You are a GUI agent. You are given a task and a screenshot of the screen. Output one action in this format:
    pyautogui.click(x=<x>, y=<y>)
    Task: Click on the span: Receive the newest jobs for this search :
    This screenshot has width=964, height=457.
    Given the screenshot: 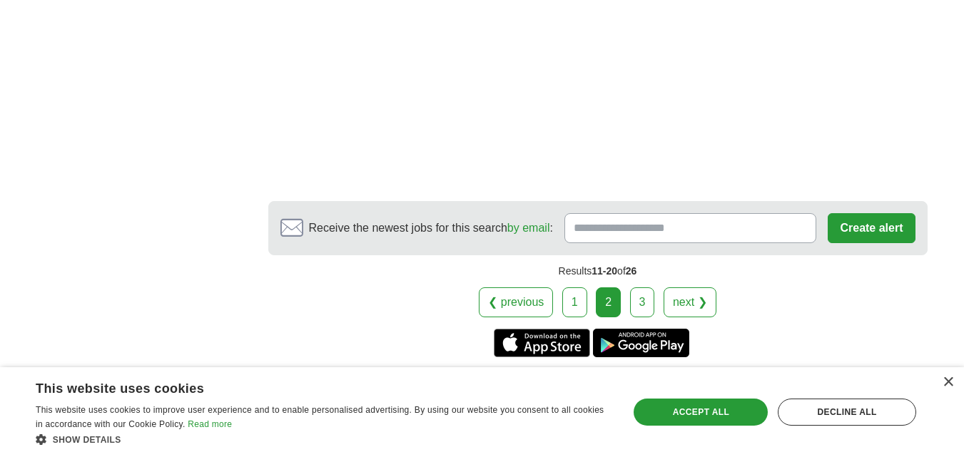 What is the action you would take?
    pyautogui.click(x=431, y=228)
    